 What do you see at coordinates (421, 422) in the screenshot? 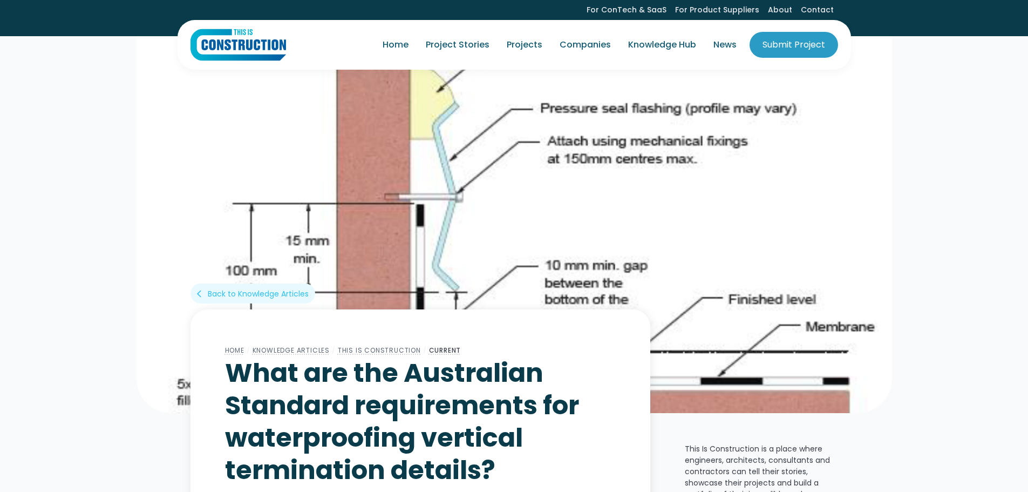
I see `h1: What are the Australian Standard requirements for waterproofing vertical termination details?` at bounding box center [421, 422].